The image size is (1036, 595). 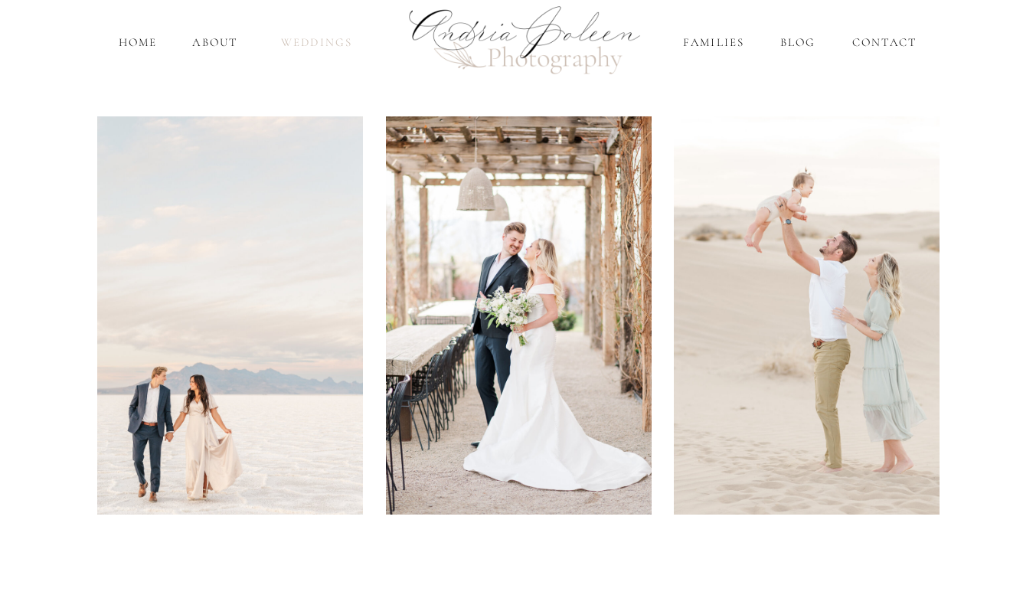 I want to click on a: Families, so click(x=713, y=42).